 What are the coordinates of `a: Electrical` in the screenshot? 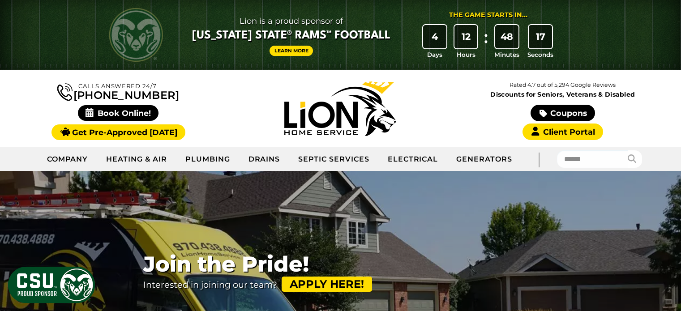 It's located at (413, 159).